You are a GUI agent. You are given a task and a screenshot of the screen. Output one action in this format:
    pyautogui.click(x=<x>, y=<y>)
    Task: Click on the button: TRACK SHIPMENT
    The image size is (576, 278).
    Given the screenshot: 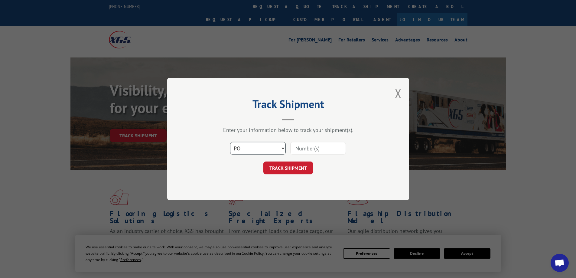 What is the action you would take?
    pyautogui.click(x=288, y=168)
    